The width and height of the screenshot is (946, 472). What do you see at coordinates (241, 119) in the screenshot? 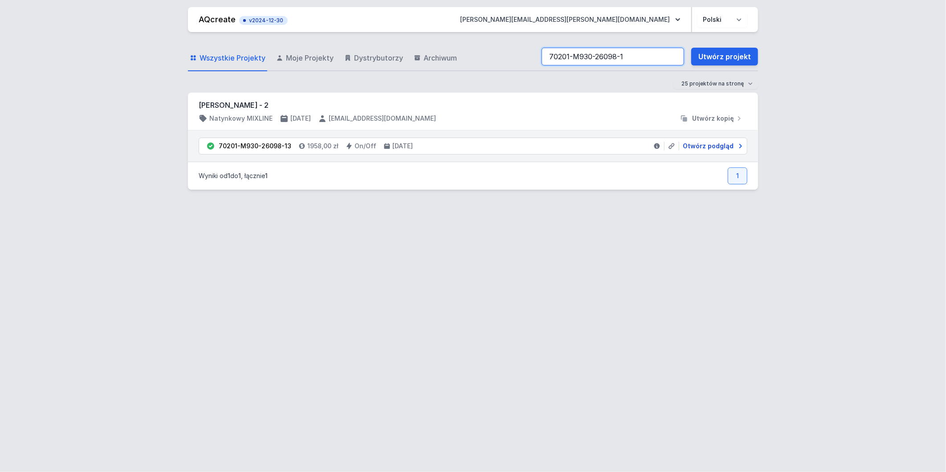
I see `h4: Natynkowy MIXLINE` at bounding box center [241, 119].